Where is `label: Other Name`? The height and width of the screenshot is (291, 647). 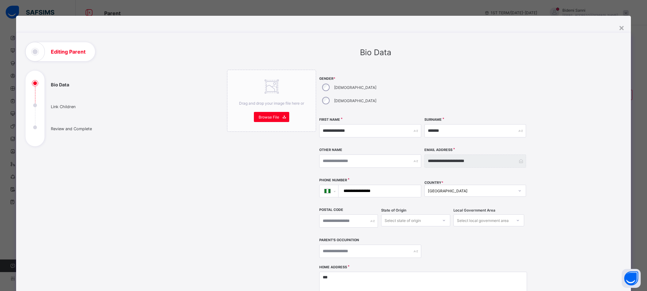 label: Other Name is located at coordinates (331, 150).